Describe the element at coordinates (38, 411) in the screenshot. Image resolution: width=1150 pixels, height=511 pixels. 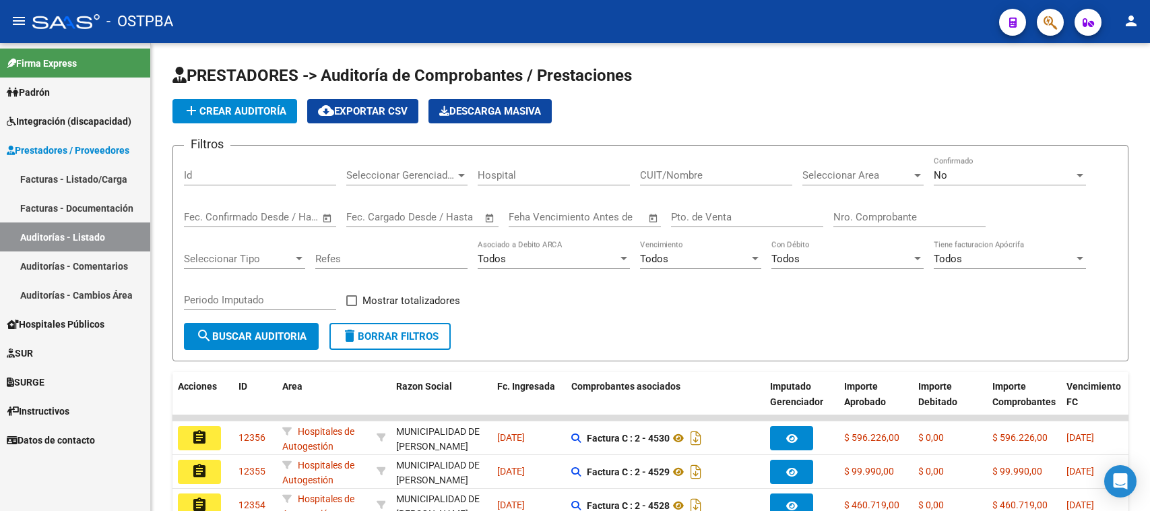
I see `span: Instructivos` at that location.